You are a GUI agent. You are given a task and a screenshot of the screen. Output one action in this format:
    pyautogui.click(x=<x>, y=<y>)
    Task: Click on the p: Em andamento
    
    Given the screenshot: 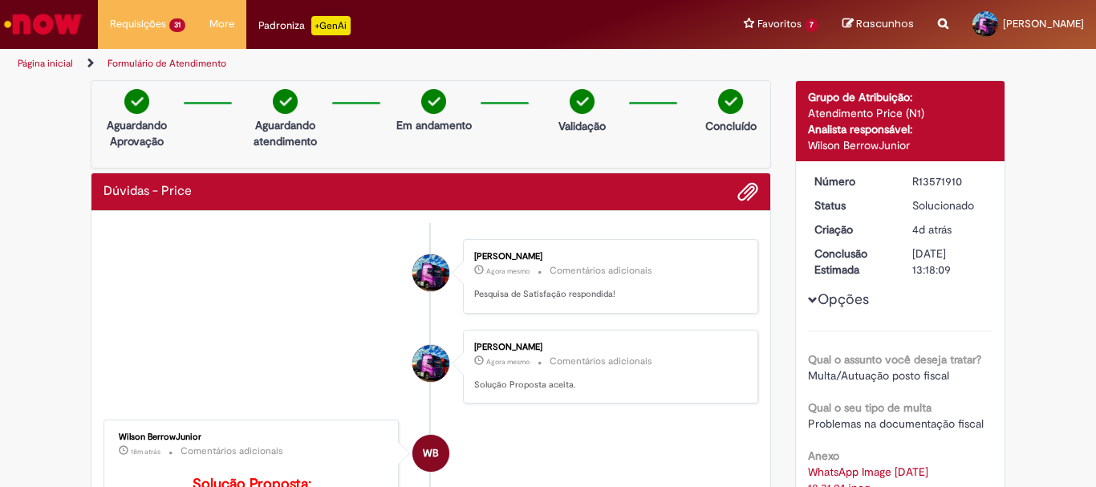 What is the action you would take?
    pyautogui.click(x=434, y=125)
    